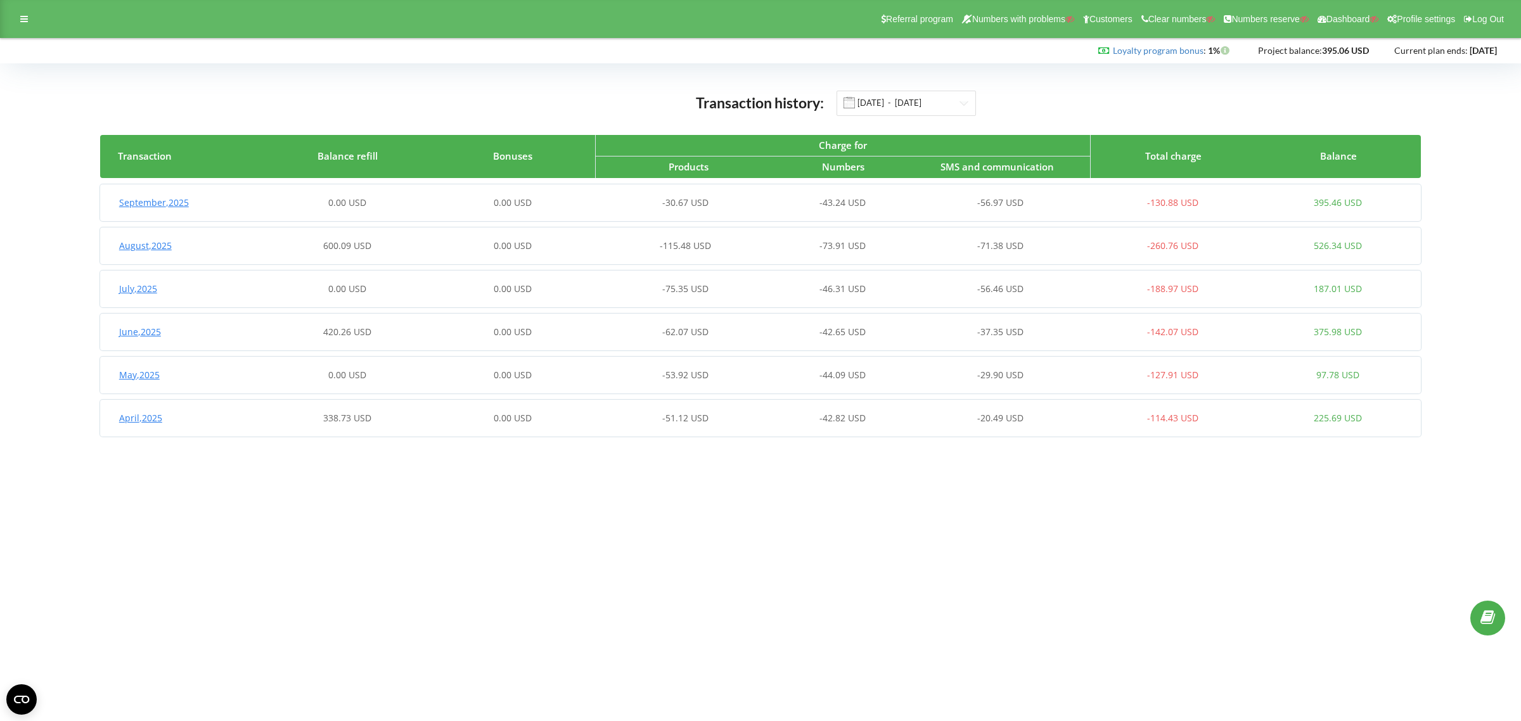 Image resolution: width=1521 pixels, height=721 pixels. Describe the element at coordinates (685, 418) in the screenshot. I see `span: -51.12 USD` at that location.